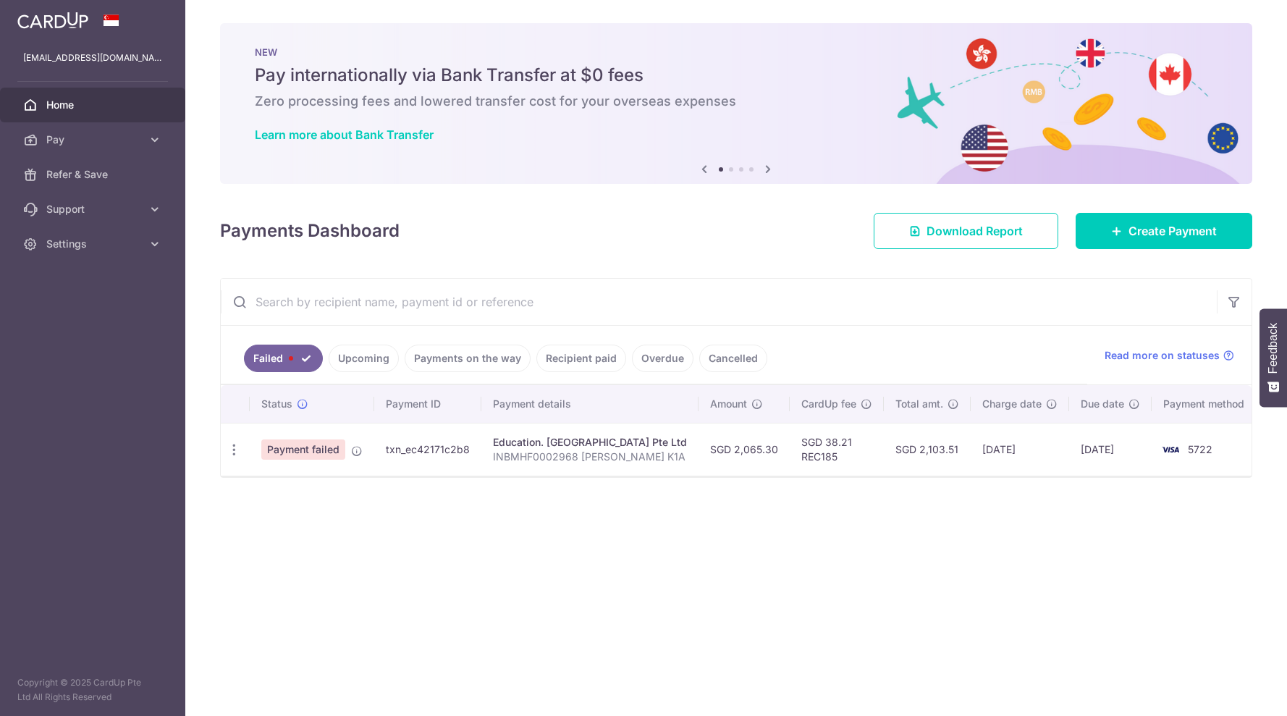 This screenshot has height=716, width=1287. I want to click on input: Search by recipient name, payment id or reference, so click(719, 302).